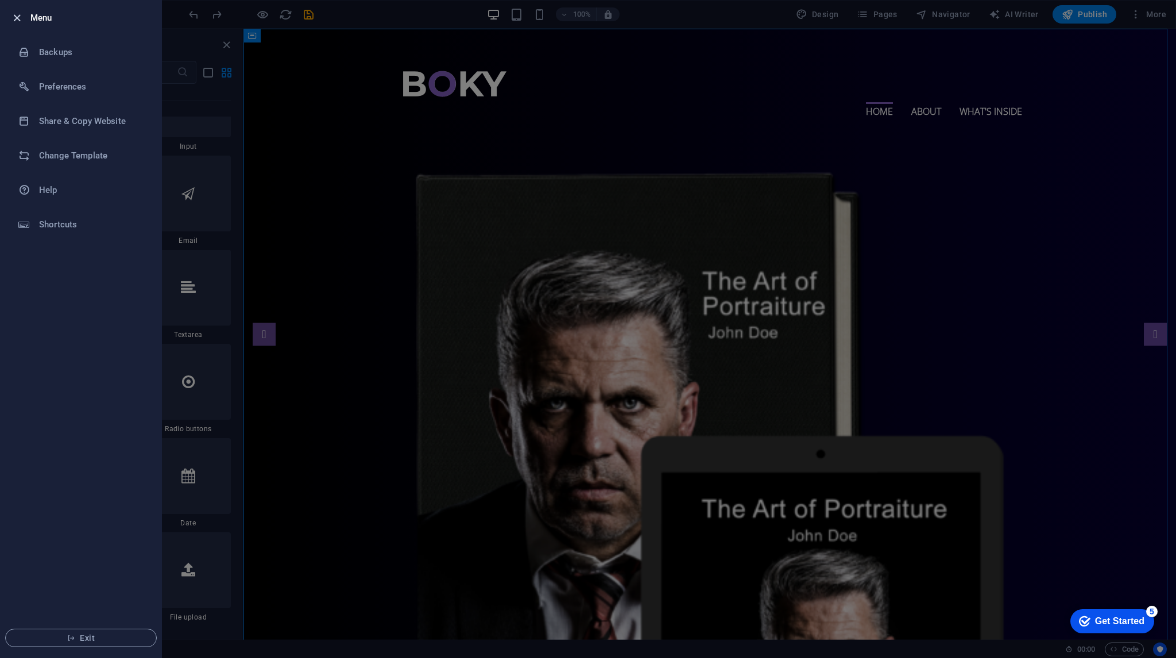 The height and width of the screenshot is (658, 1176). I want to click on a: Help, so click(81, 190).